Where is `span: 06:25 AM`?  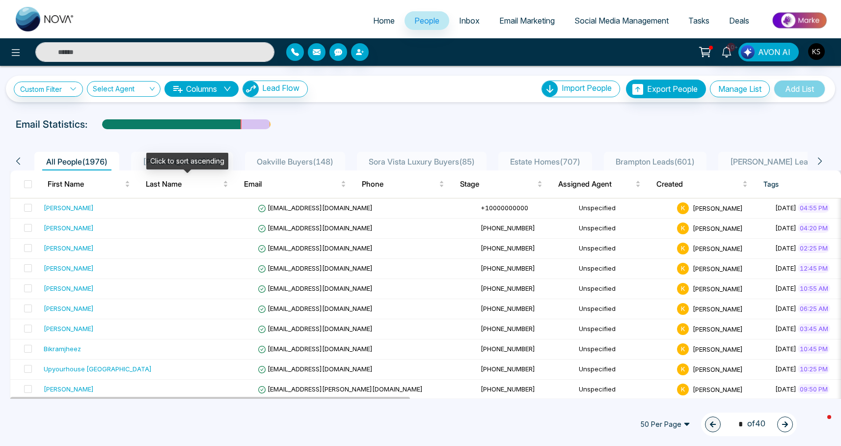 span: 06:25 AM is located at coordinates (814, 308).